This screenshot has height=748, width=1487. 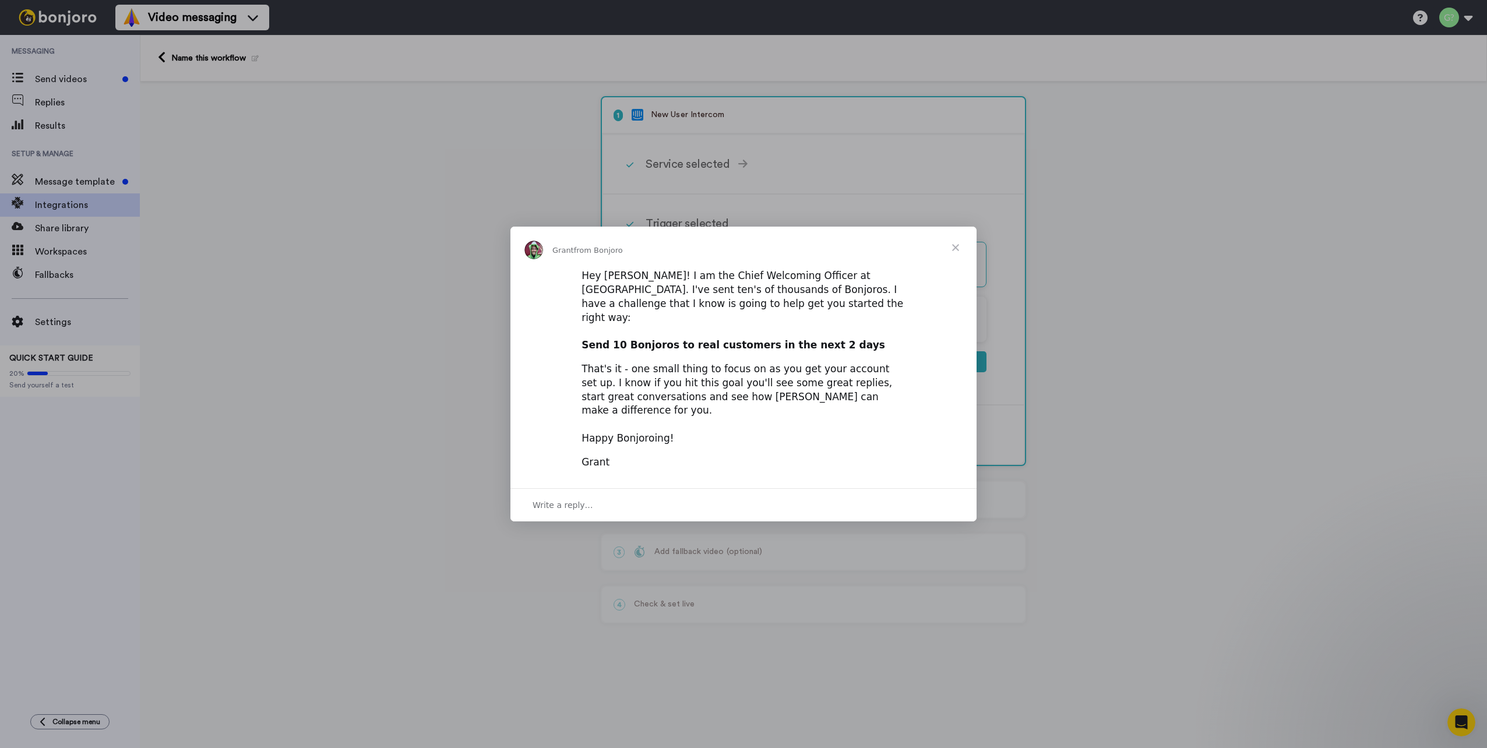 What do you see at coordinates (563, 505) in the screenshot?
I see `span: Write a reply…` at bounding box center [563, 505].